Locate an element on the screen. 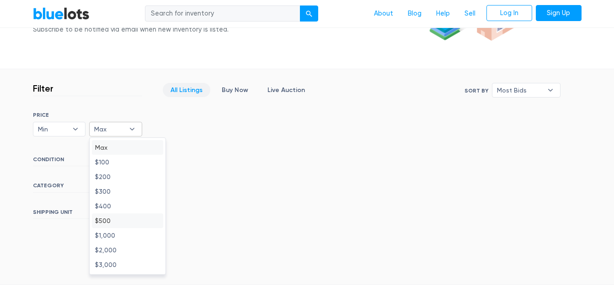 This screenshot has height=294, width=614. li: $2,000 is located at coordinates (128, 250).